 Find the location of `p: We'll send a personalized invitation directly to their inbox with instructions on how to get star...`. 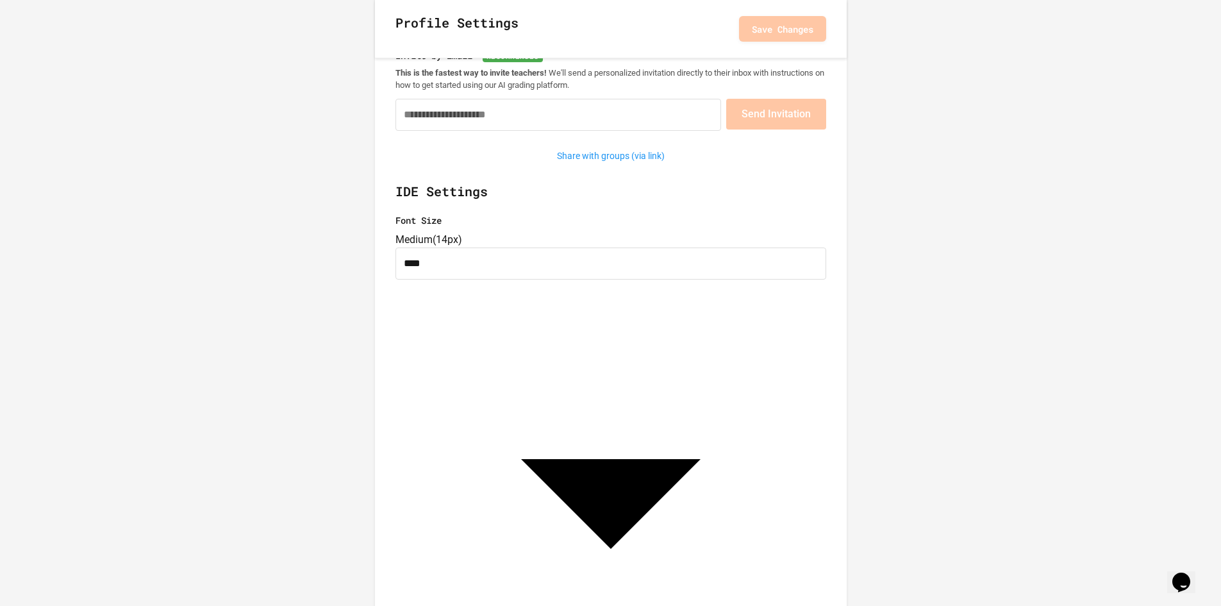

p: We'll send a personalized invitation directly to their inbox with instructions on how to get star... is located at coordinates (611, 79).